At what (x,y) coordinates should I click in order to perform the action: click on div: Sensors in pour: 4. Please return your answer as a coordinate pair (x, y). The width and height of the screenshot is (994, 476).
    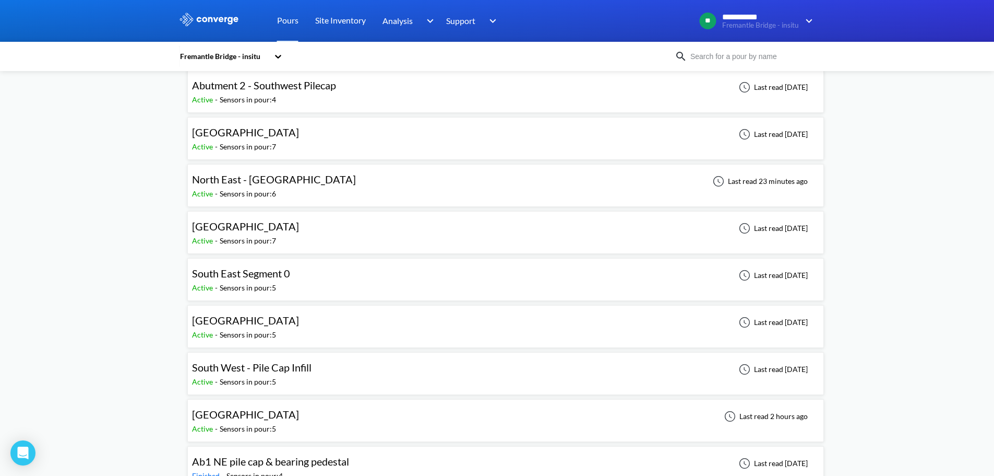
    Looking at the image, I should click on (248, 100).